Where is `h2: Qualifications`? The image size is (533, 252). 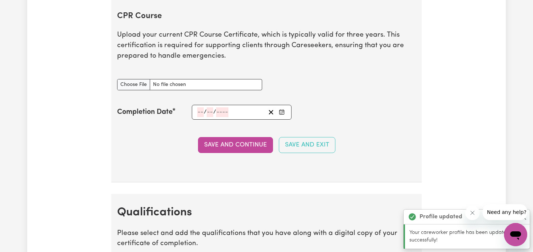 h2: Qualifications is located at coordinates (266, 212).